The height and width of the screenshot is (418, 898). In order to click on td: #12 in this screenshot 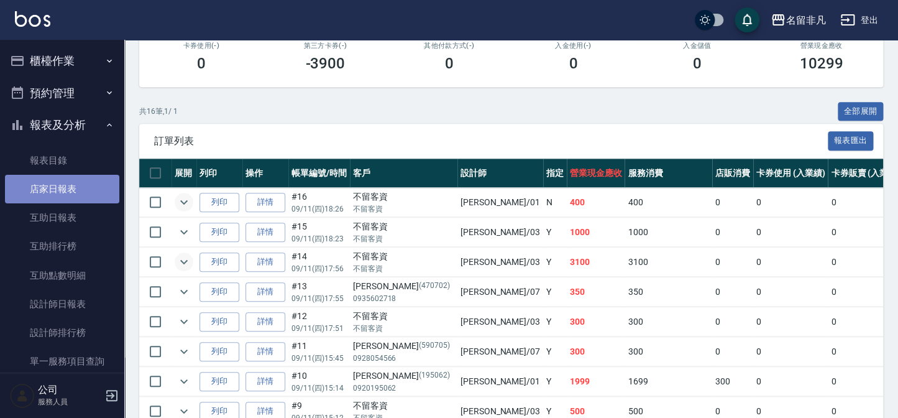, I will do `click(319, 321)`.